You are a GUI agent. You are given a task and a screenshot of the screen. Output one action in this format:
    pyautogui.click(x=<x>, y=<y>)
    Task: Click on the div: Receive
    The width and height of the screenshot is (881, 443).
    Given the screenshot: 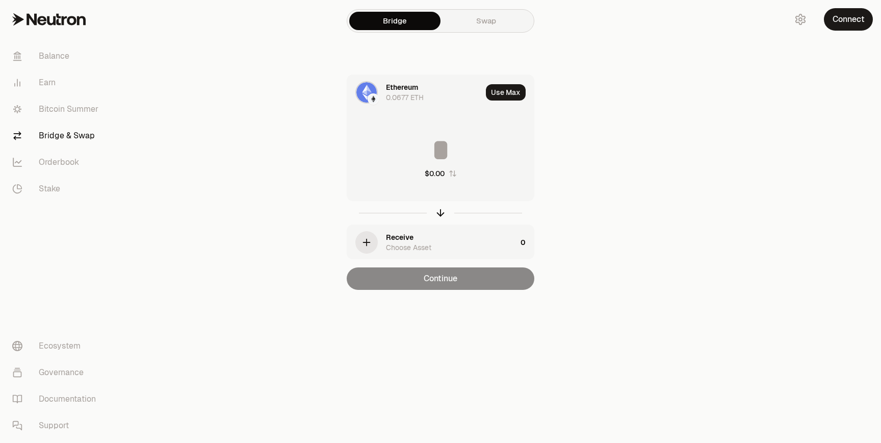 What is the action you would take?
    pyautogui.click(x=400, y=237)
    